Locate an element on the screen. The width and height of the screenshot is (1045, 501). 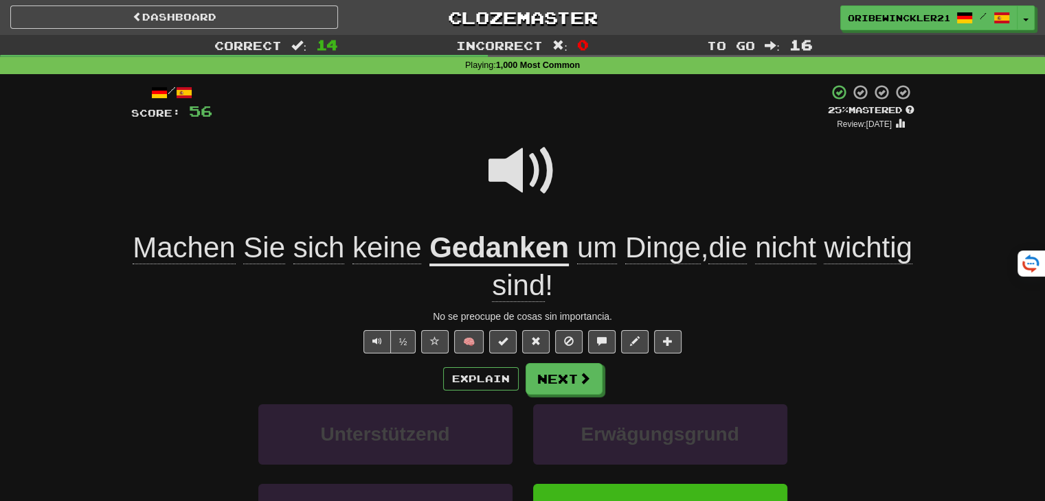
span: die is located at coordinates (727, 248).